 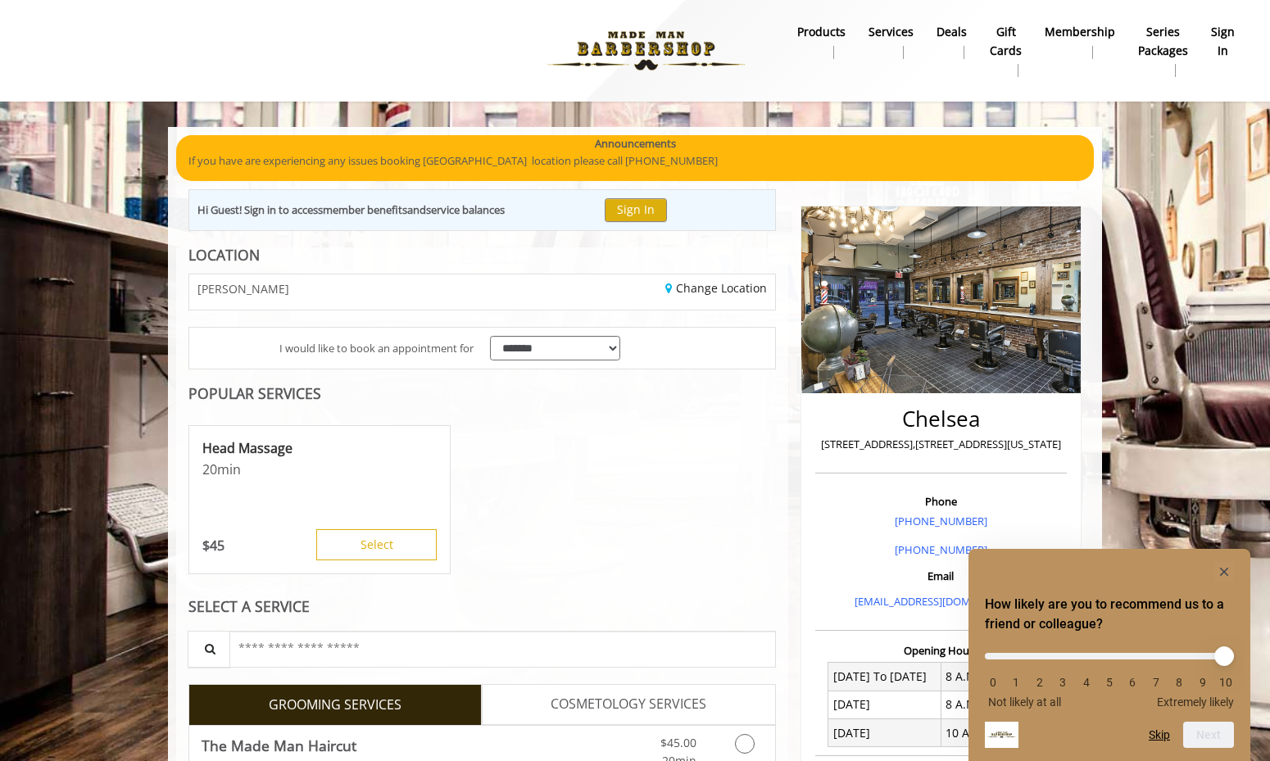 I want to click on b: The Made Man Haircut, so click(x=279, y=746).